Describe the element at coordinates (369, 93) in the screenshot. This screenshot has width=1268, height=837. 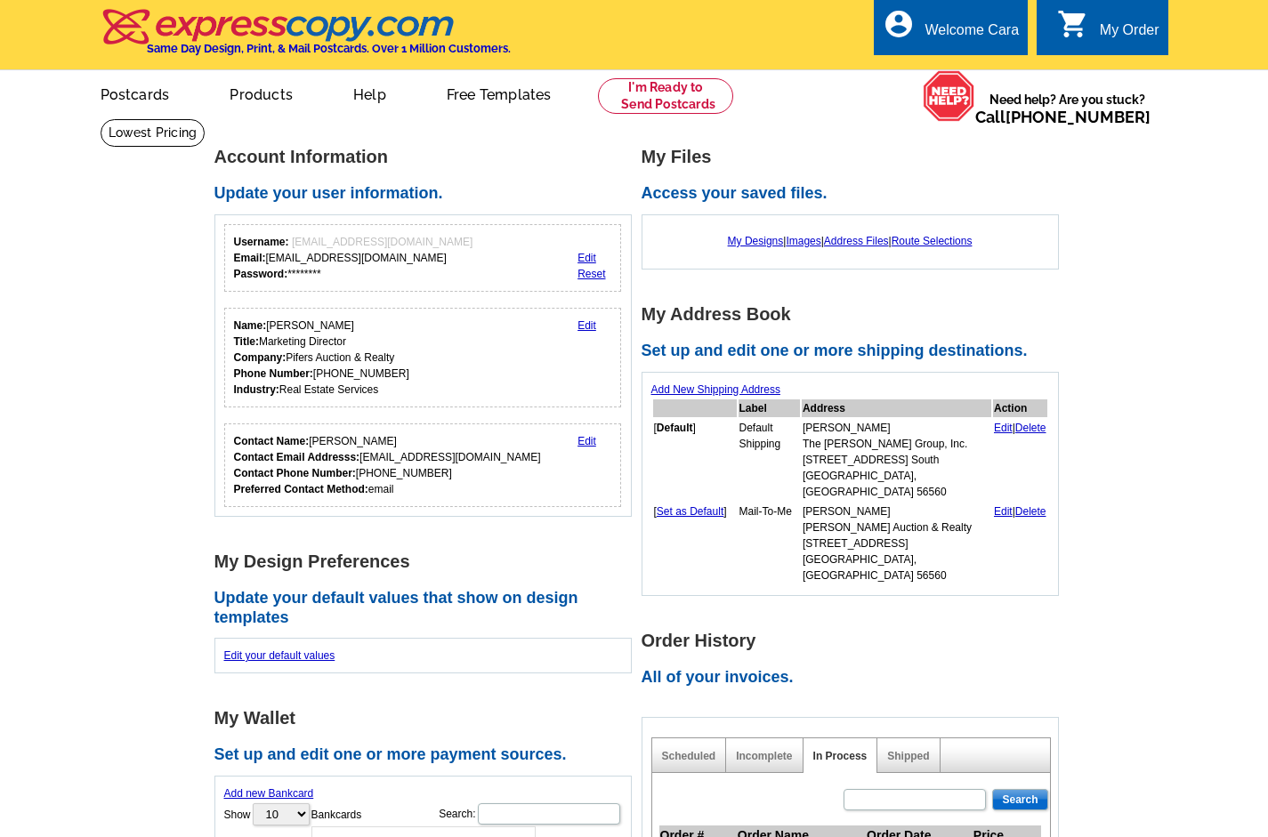
I see `a: Help` at that location.